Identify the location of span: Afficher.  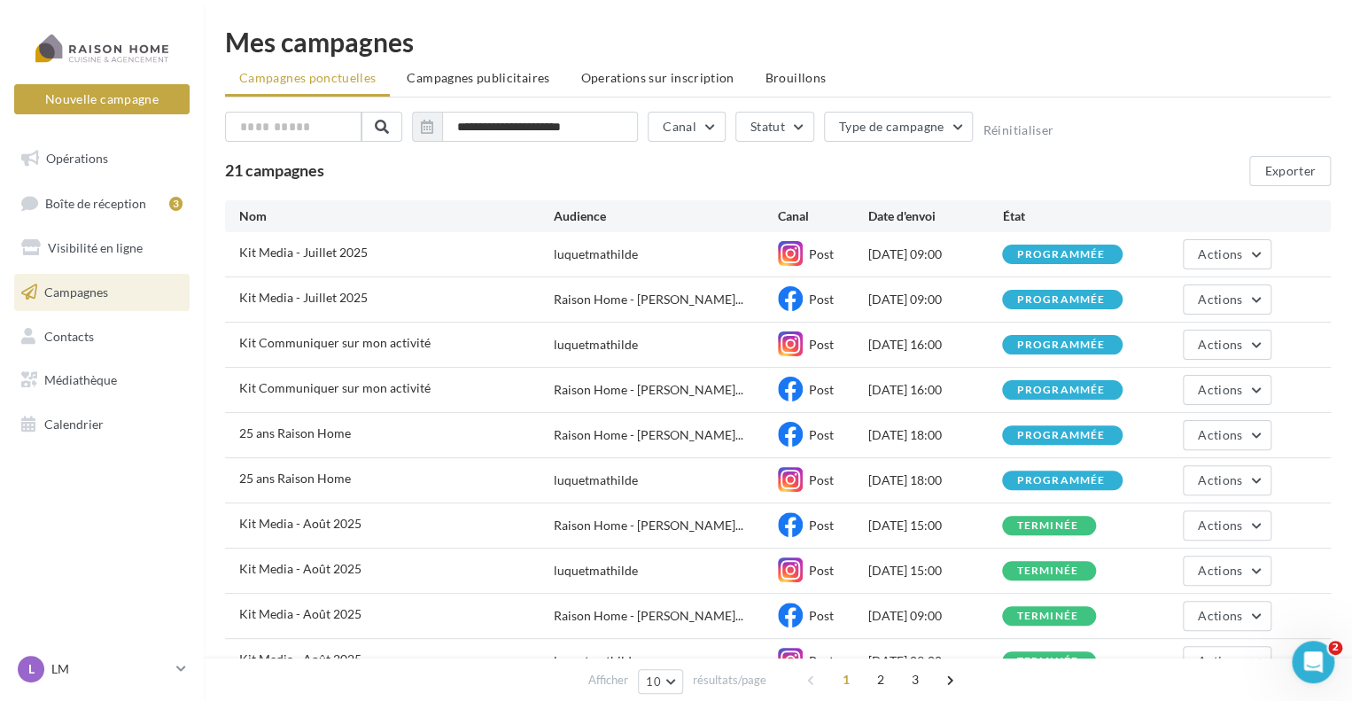
(608, 679).